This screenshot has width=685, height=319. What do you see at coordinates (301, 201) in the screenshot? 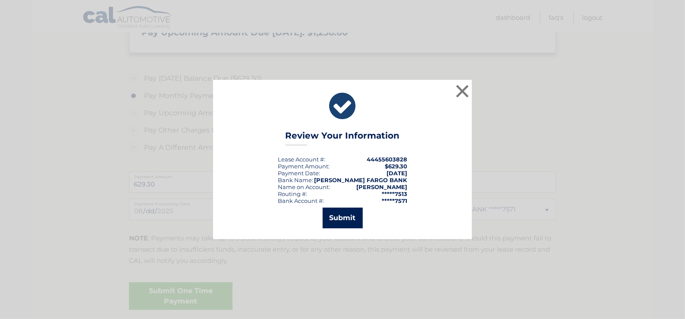
I see `div: Bank Account #:` at bounding box center [301, 201].